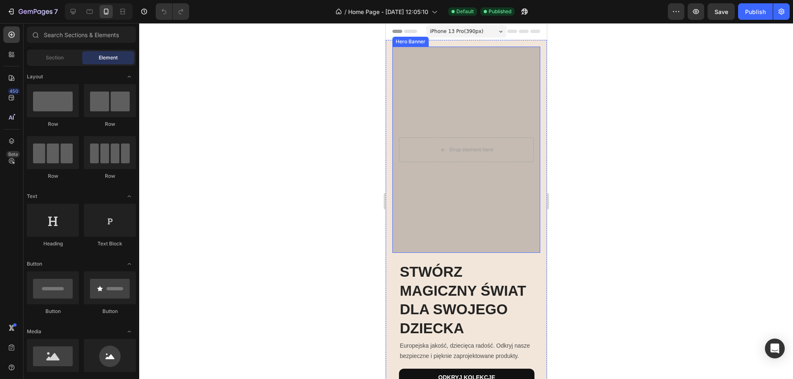 The image size is (793, 379). What do you see at coordinates (35, 77) in the screenshot?
I see `span: Layout` at bounding box center [35, 77].